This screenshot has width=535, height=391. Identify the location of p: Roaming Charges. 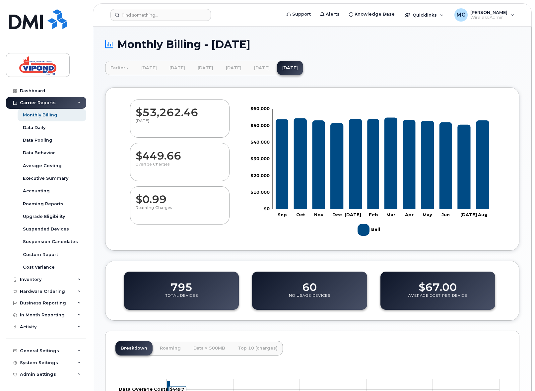
(180, 211).